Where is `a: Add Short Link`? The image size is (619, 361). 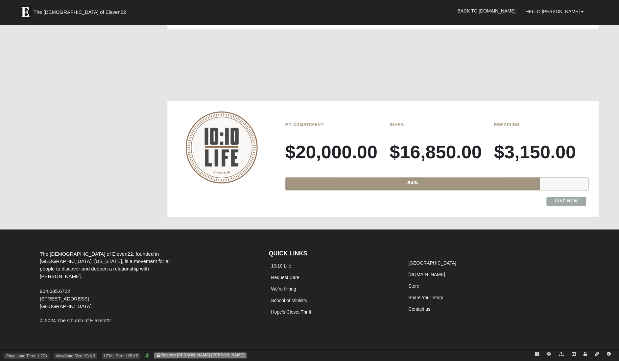 a: Add Short Link is located at coordinates (597, 354).